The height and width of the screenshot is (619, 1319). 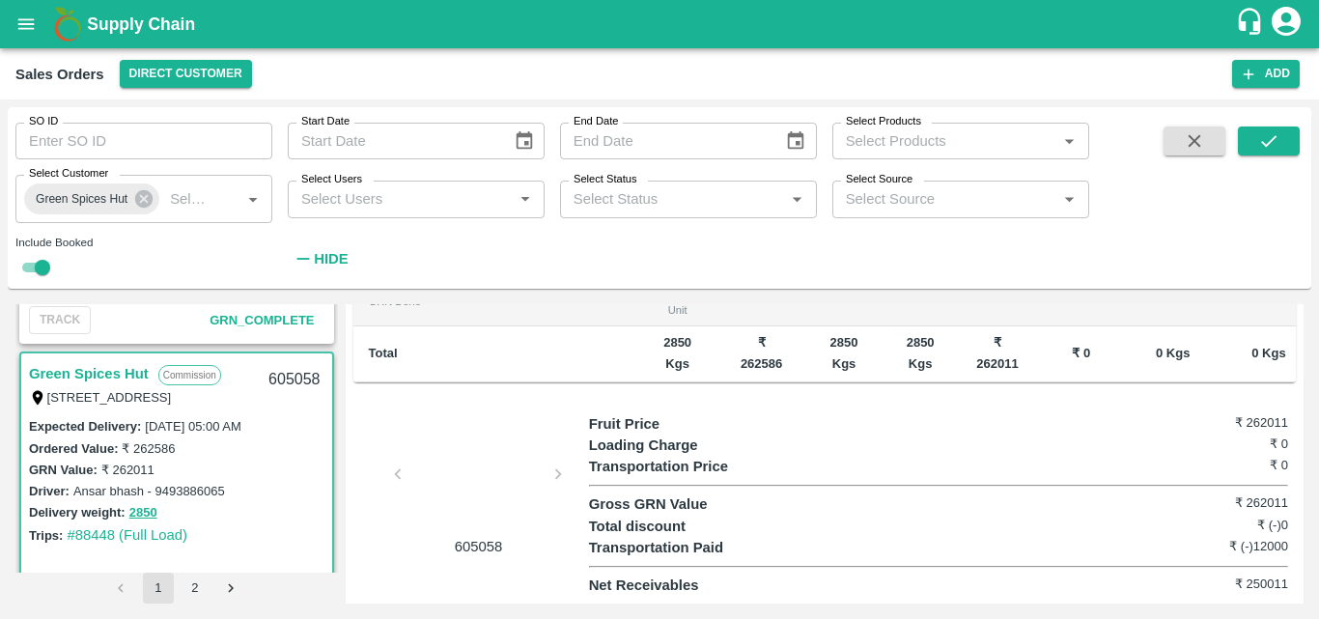 I want to click on label: Expected Delivery :, so click(x=85, y=426).